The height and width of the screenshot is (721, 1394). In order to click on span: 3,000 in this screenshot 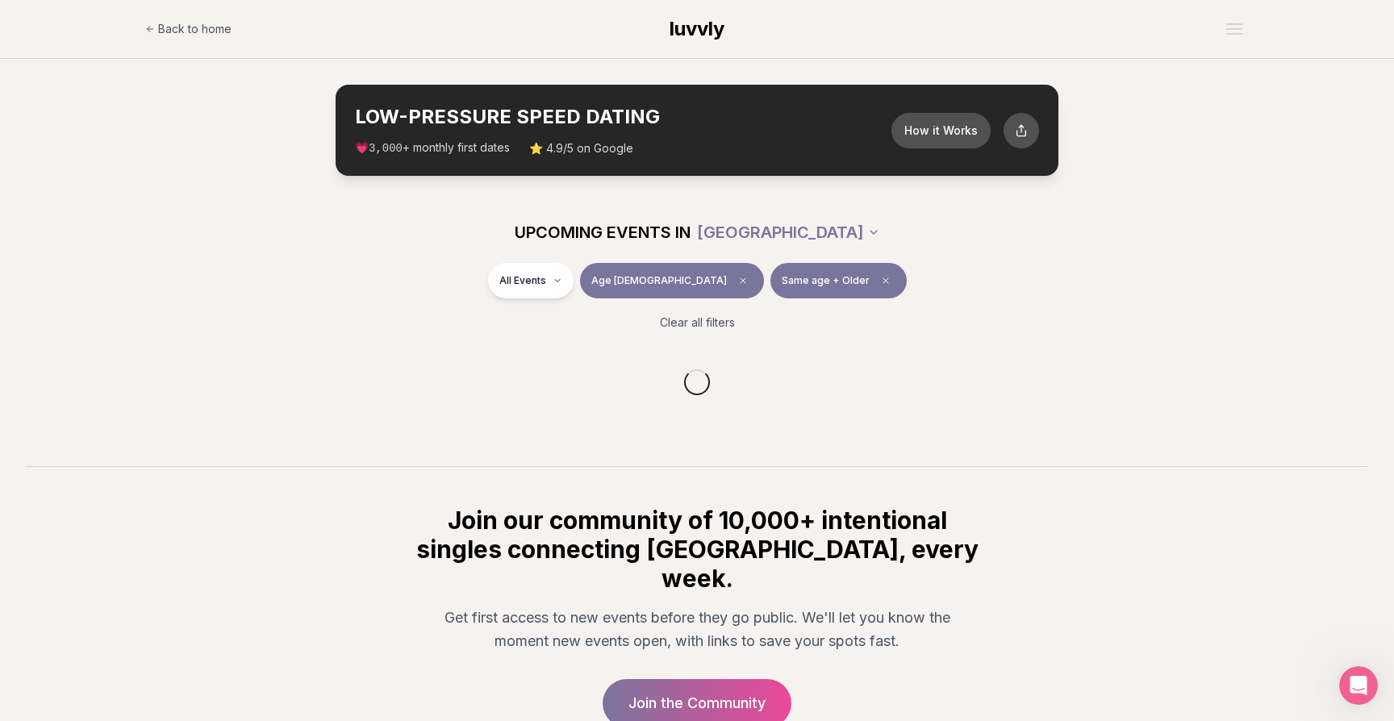, I will do `click(385, 148)`.